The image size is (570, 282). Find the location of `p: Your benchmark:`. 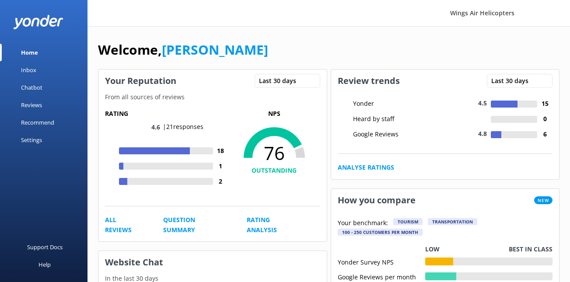

p: Your benchmark: is located at coordinates (363, 224).